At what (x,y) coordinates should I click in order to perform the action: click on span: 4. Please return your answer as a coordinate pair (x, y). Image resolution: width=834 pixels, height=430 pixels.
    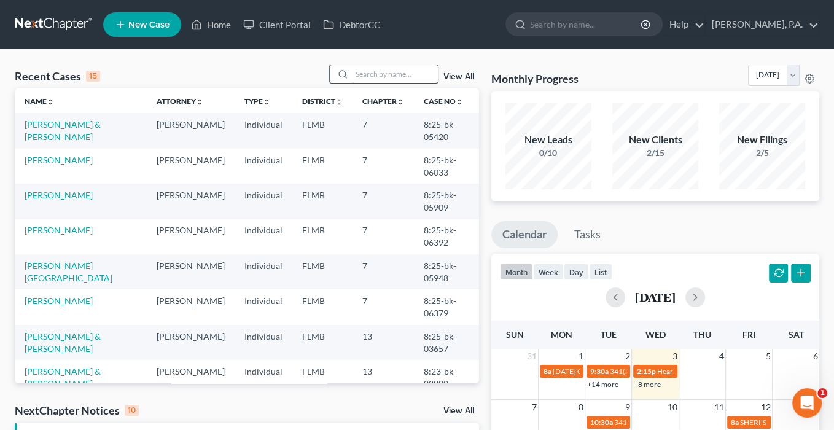
    Looking at the image, I should click on (722, 356).